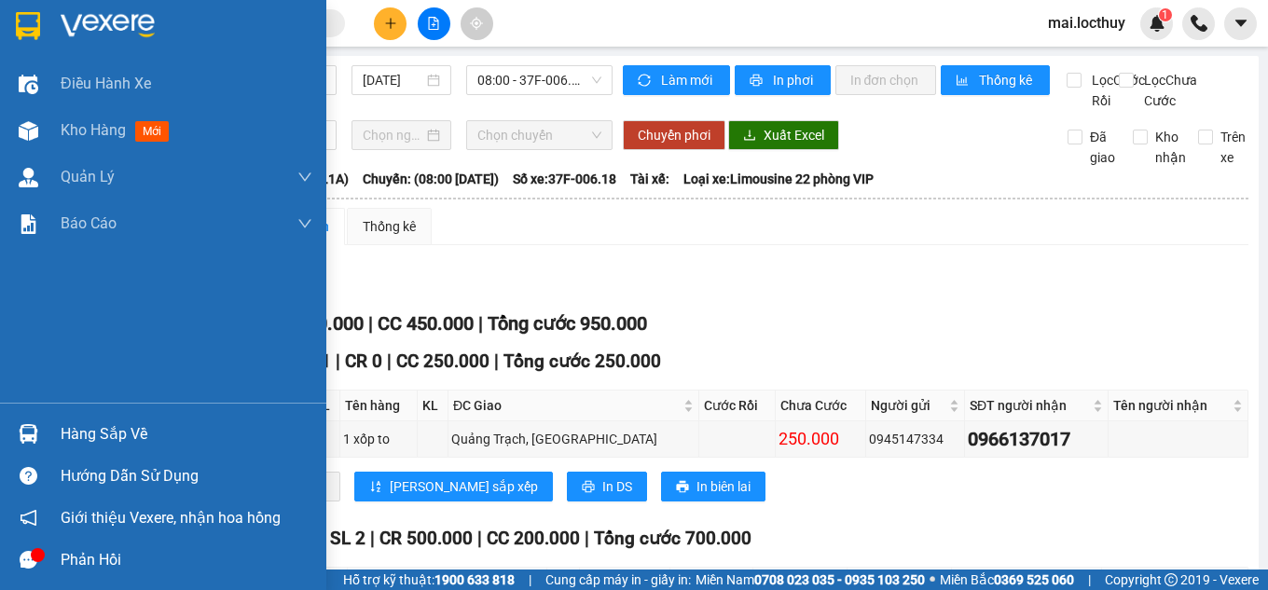  What do you see at coordinates (650, 179) in the screenshot?
I see `span: Tài xế:` at bounding box center [650, 179].